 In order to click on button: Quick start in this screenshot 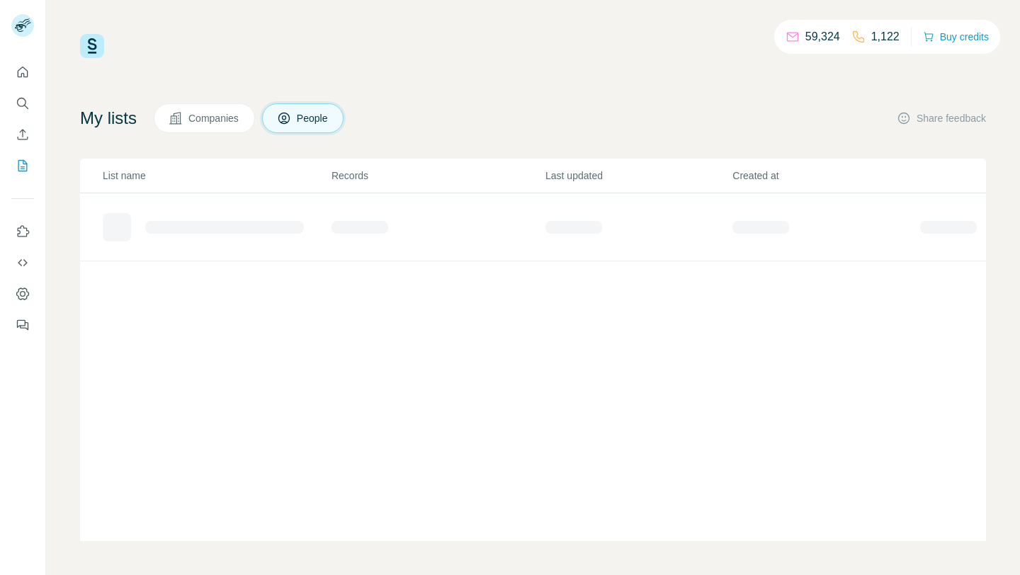, I will do `click(23, 72)`.